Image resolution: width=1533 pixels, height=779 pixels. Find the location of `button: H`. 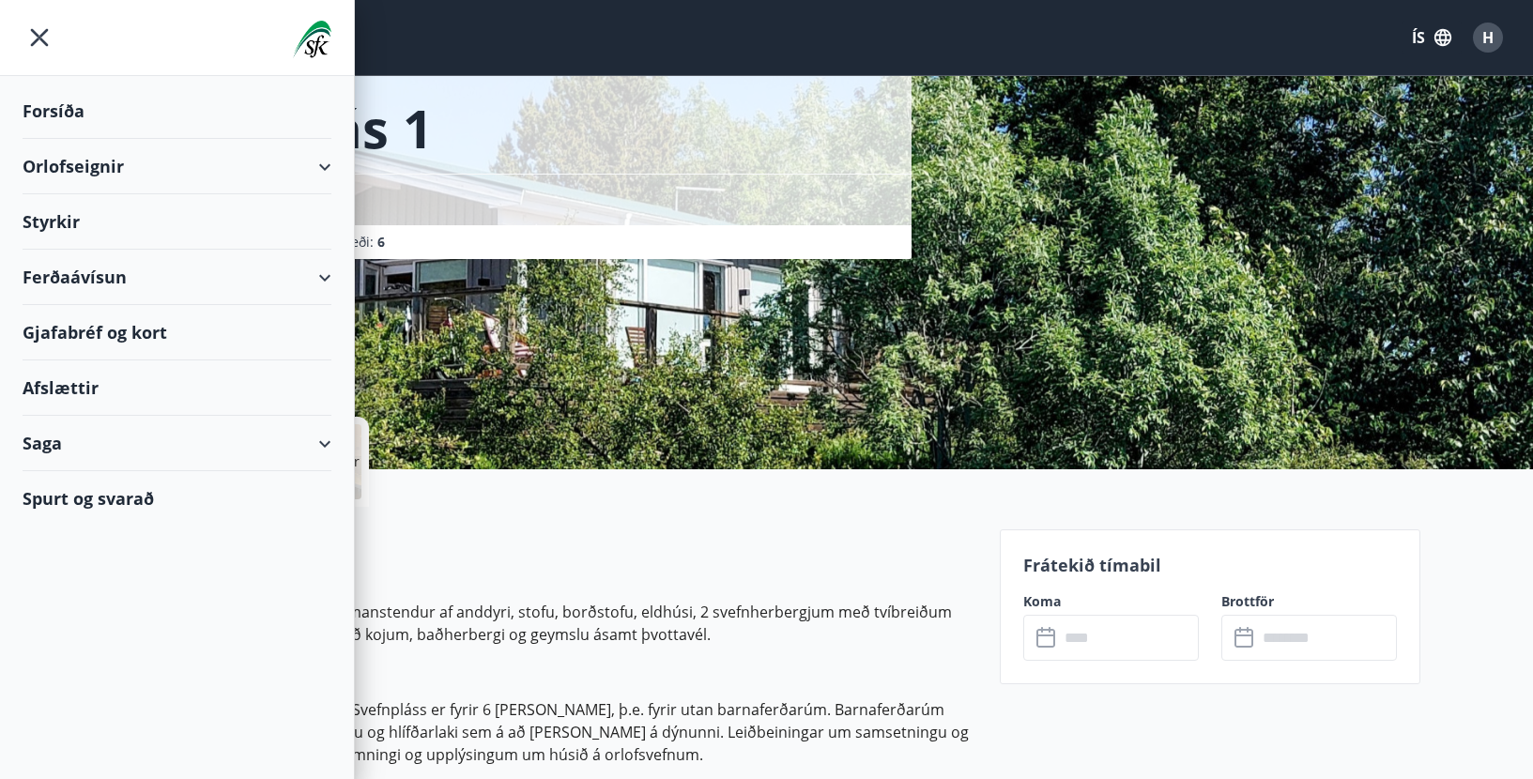

button: H is located at coordinates (1488, 38).